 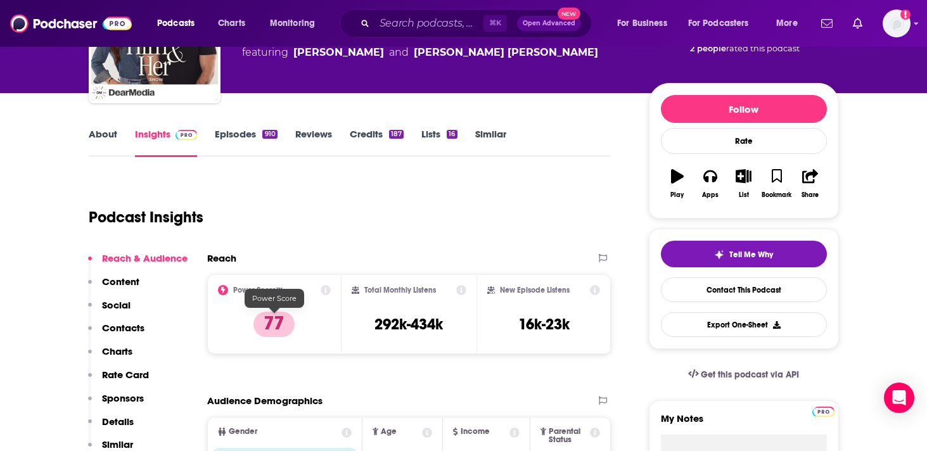 I want to click on button: Apps, so click(x=710, y=184).